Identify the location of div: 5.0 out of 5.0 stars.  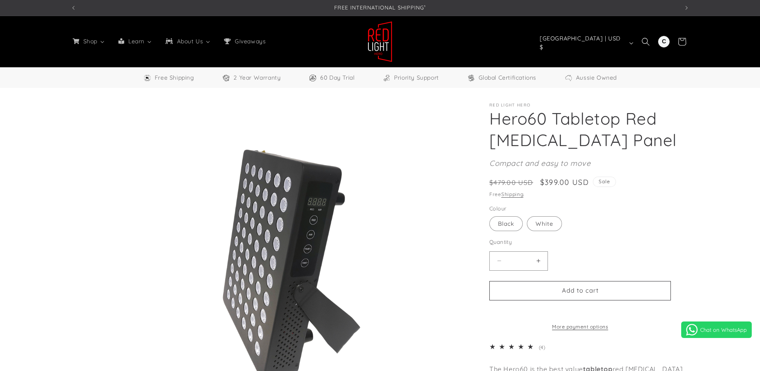
(513, 347).